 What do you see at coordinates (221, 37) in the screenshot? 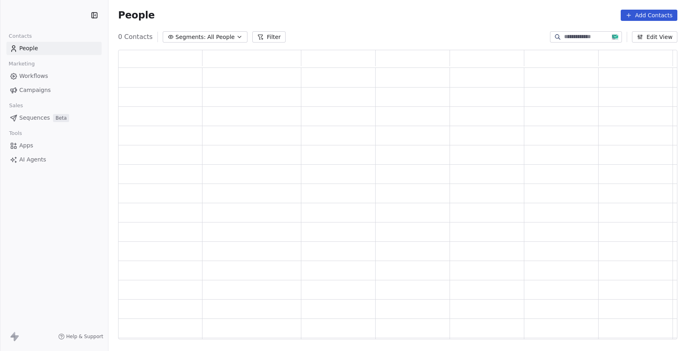
I see `span: All People` at bounding box center [221, 37].